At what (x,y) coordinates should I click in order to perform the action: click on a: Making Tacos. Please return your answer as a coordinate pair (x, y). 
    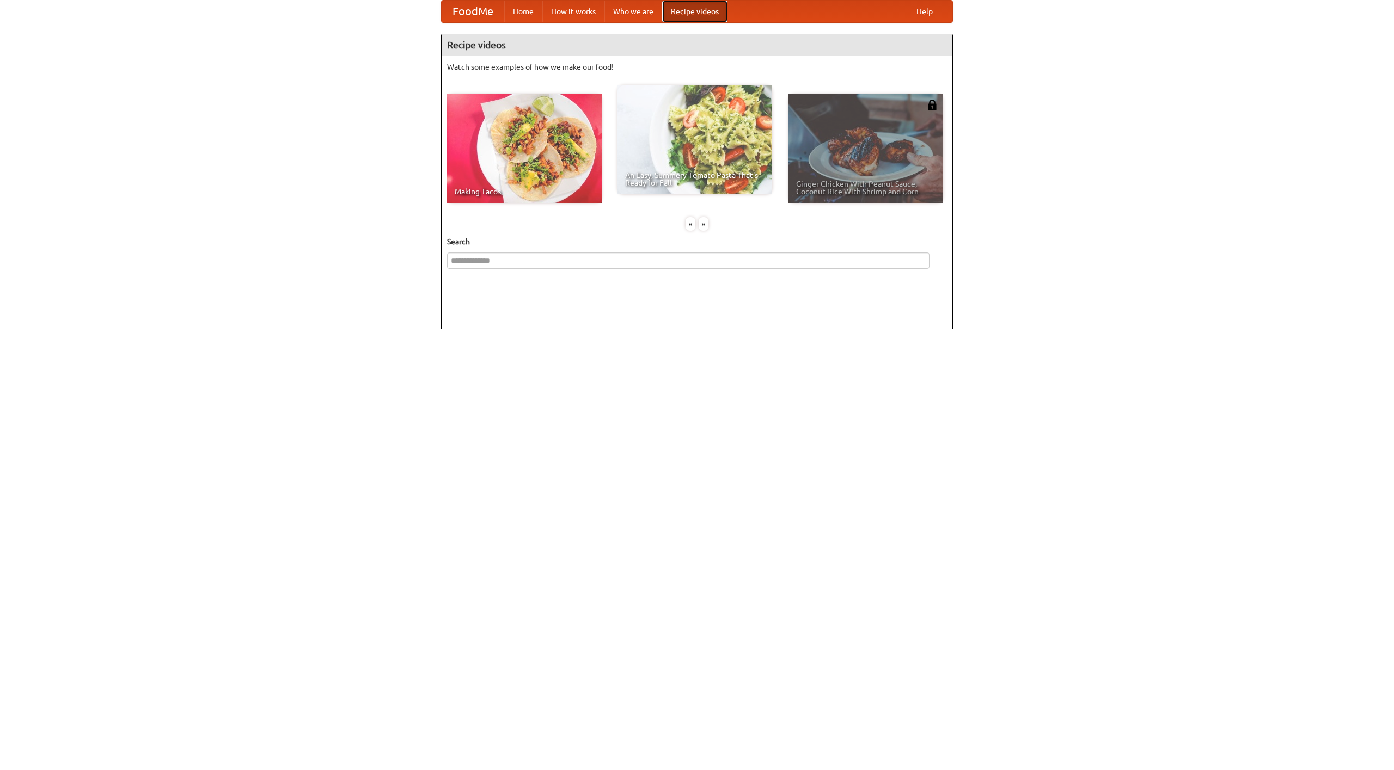
    Looking at the image, I should click on (524, 149).